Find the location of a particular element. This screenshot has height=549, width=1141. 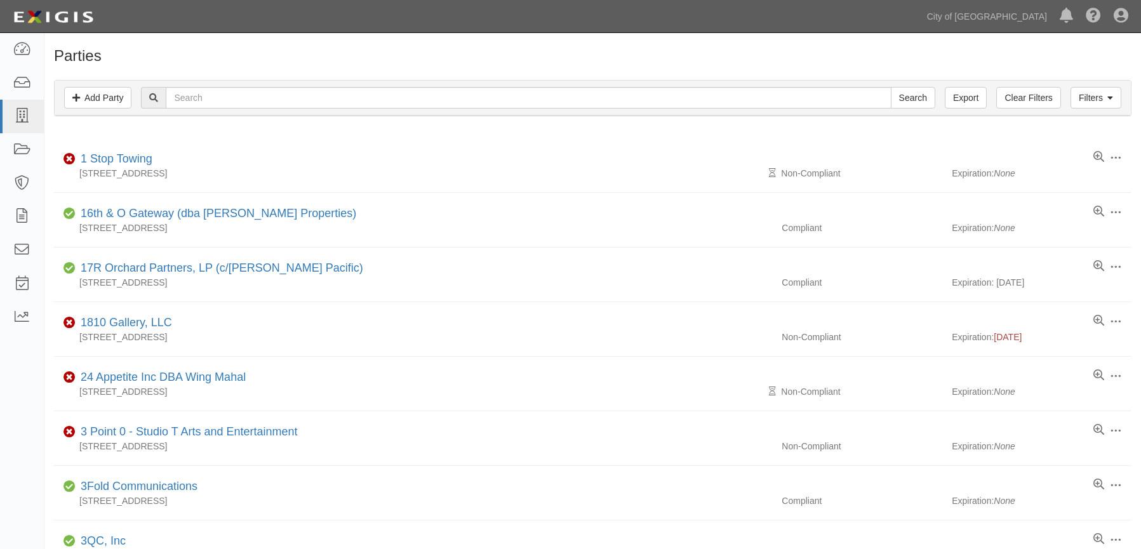

h1: Parties is located at coordinates (592, 56).